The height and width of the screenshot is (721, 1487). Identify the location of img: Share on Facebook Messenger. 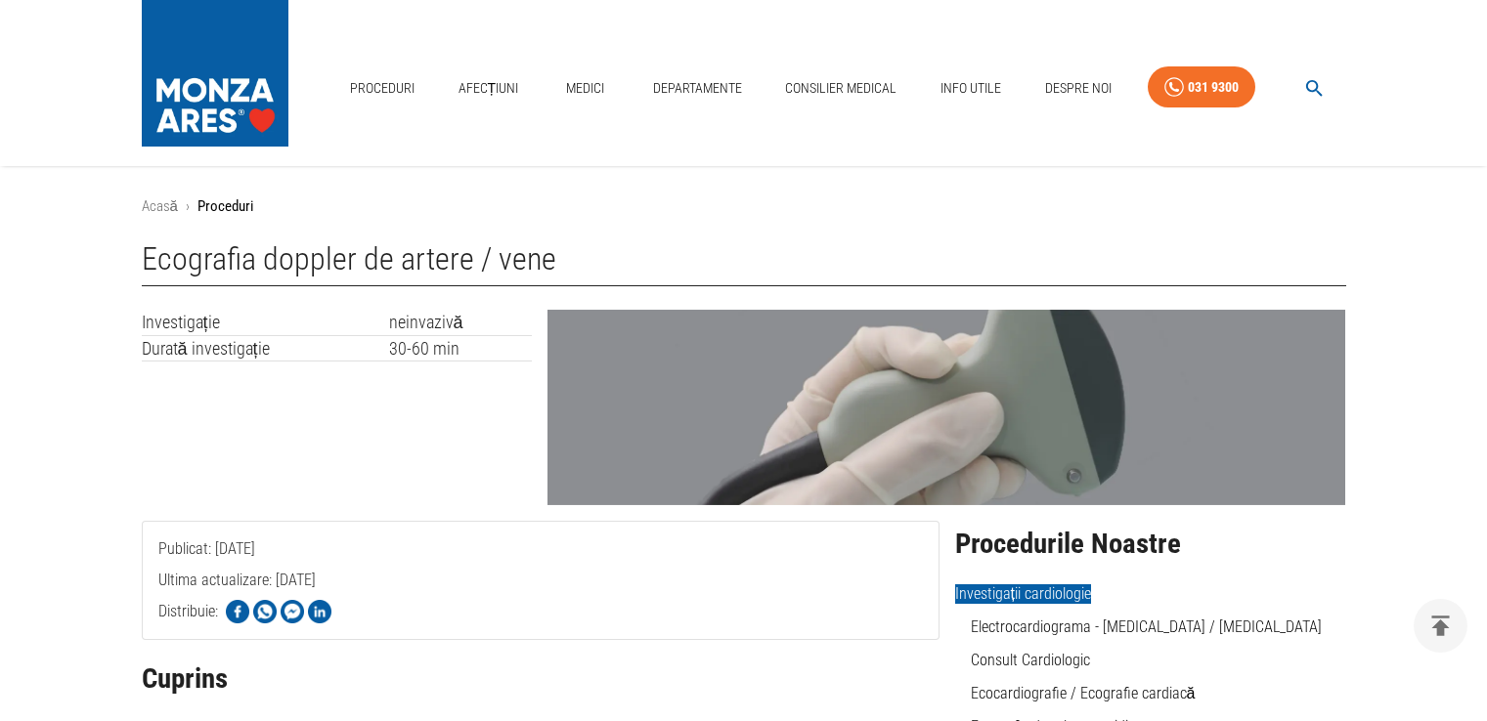
(292, 612).